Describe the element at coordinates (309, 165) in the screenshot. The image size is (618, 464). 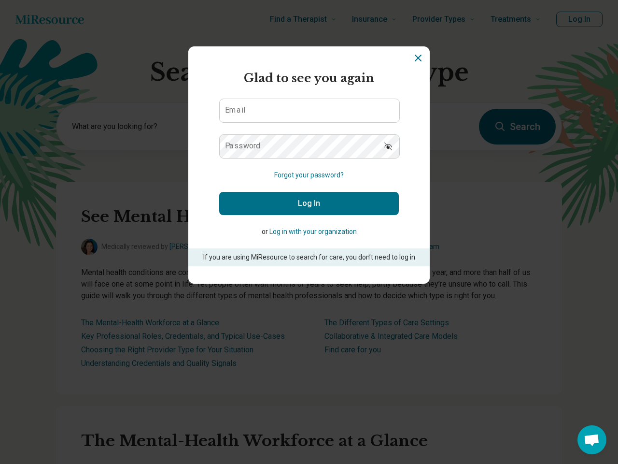
I see `section: Login Dialog` at that location.